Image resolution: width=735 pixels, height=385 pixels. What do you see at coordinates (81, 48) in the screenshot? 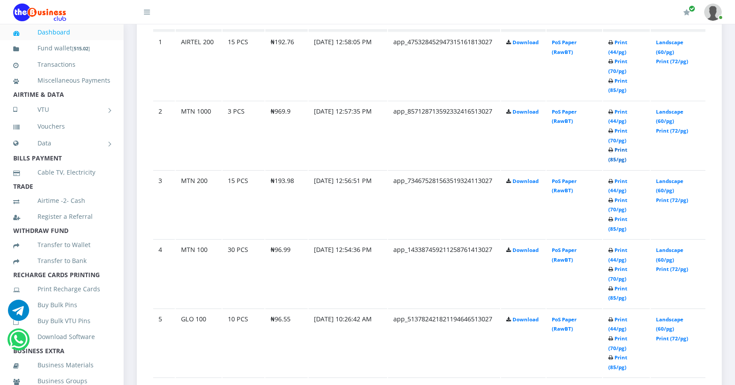
I see `b: 515.02` at bounding box center [81, 48].